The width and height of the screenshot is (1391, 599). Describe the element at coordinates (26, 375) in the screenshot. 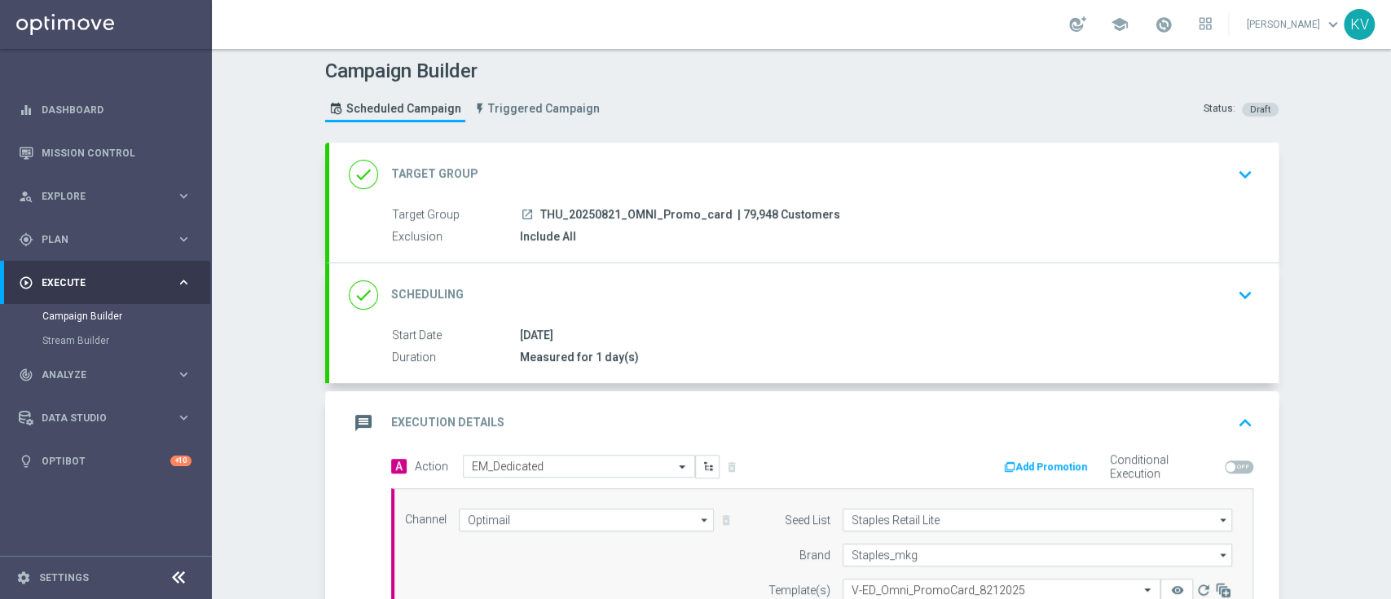

I see `i: track_changes` at that location.